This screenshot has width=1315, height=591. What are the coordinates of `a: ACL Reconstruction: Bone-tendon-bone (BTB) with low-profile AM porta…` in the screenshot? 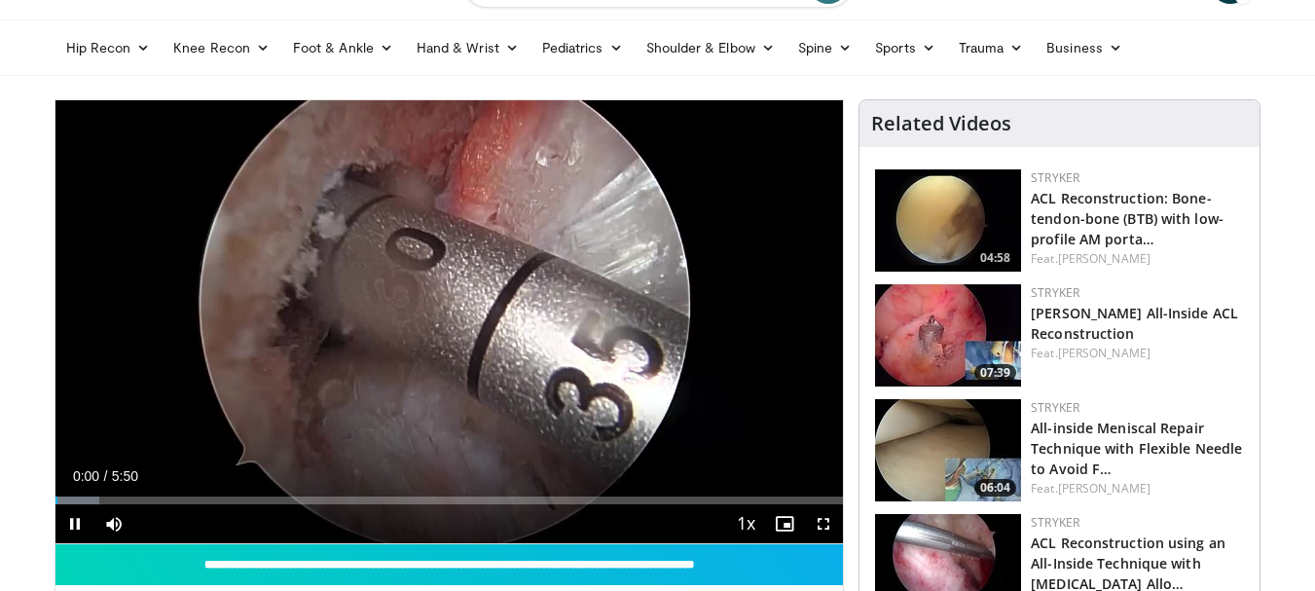 It's located at (1127, 218).